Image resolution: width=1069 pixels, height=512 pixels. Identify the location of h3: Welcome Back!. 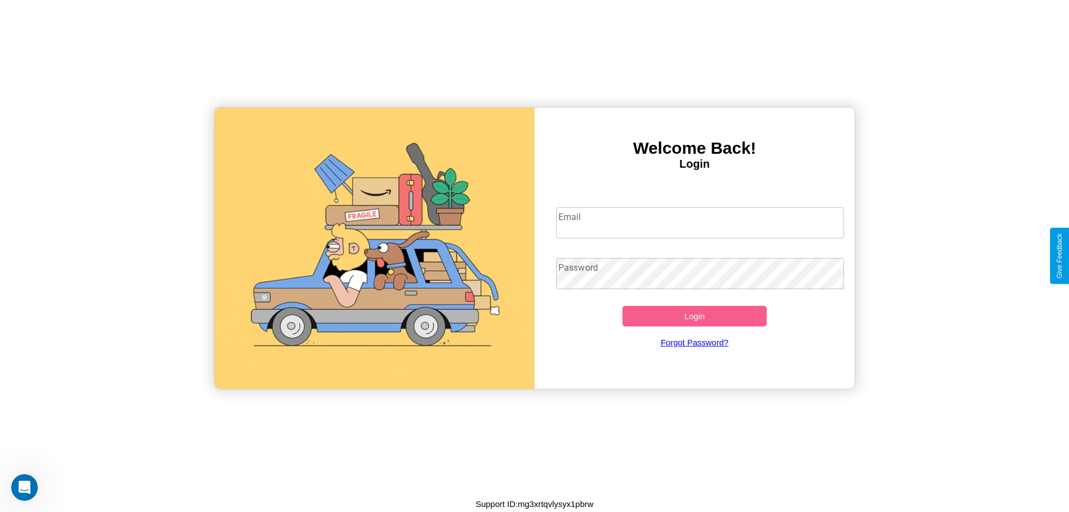
(695, 148).